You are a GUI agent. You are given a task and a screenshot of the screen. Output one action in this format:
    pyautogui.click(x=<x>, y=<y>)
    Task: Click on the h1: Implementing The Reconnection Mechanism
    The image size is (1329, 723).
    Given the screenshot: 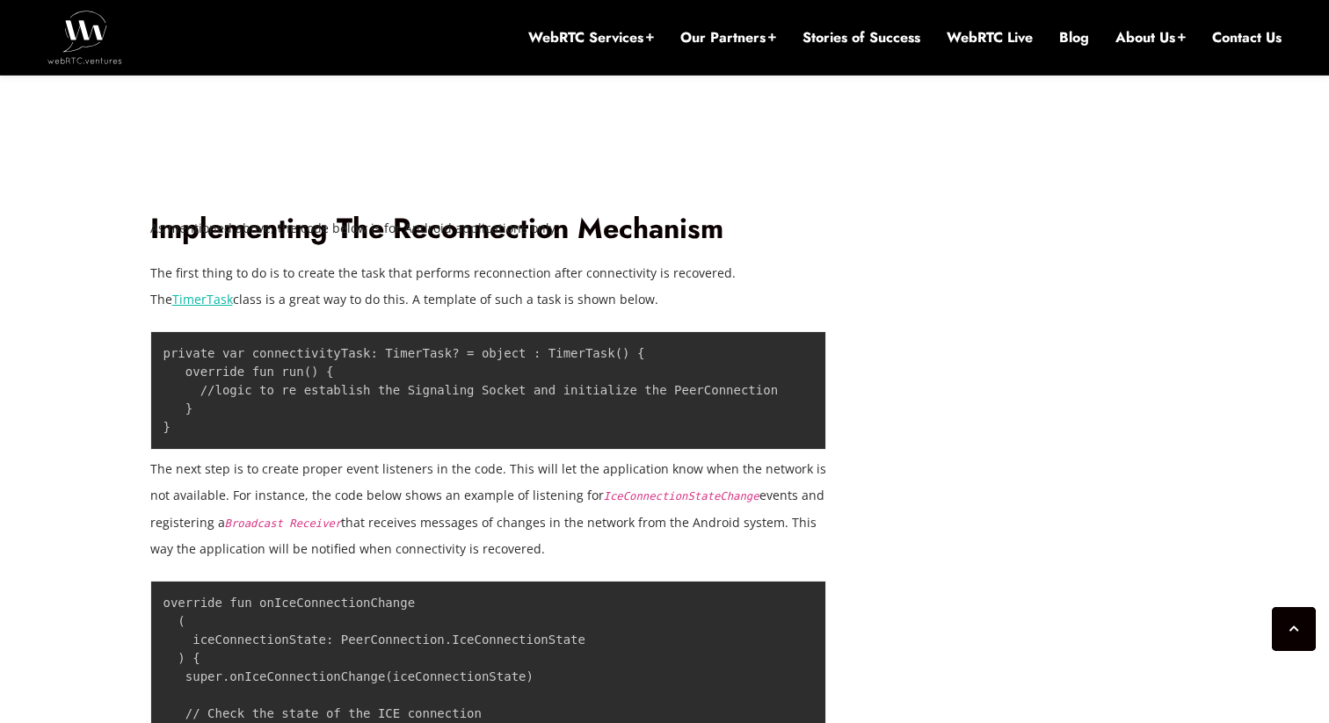 What is the action you would take?
    pyautogui.click(x=489, y=172)
    